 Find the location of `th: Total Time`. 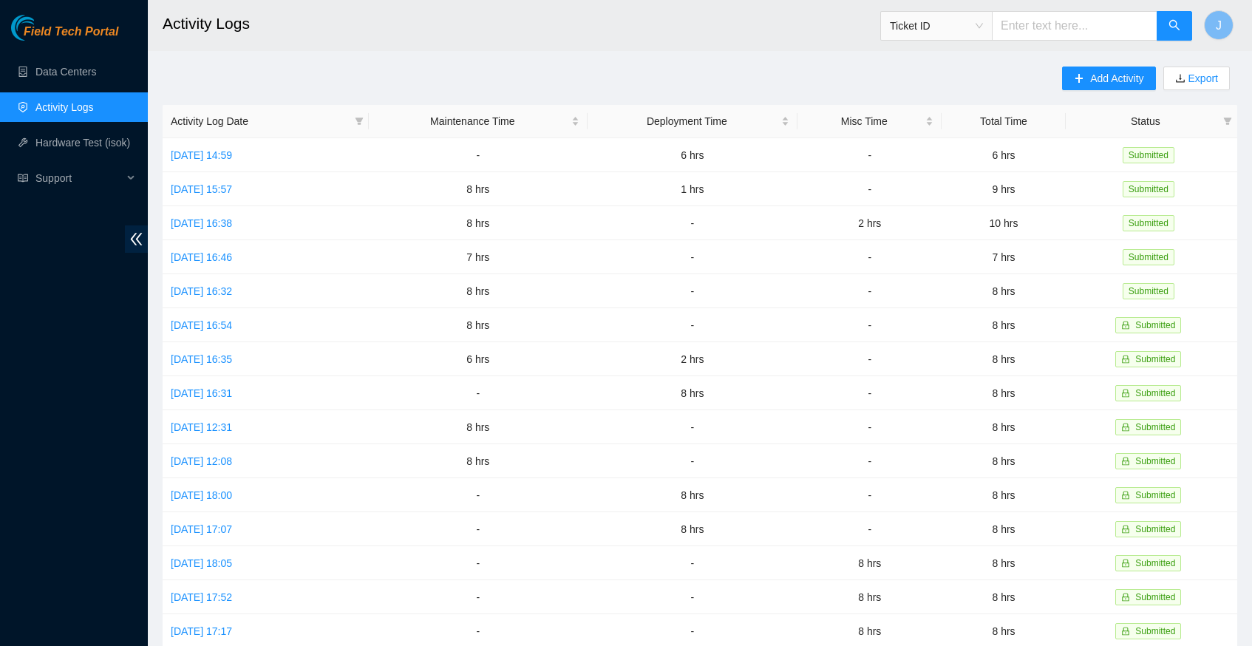

th: Total Time is located at coordinates (1003, 121).